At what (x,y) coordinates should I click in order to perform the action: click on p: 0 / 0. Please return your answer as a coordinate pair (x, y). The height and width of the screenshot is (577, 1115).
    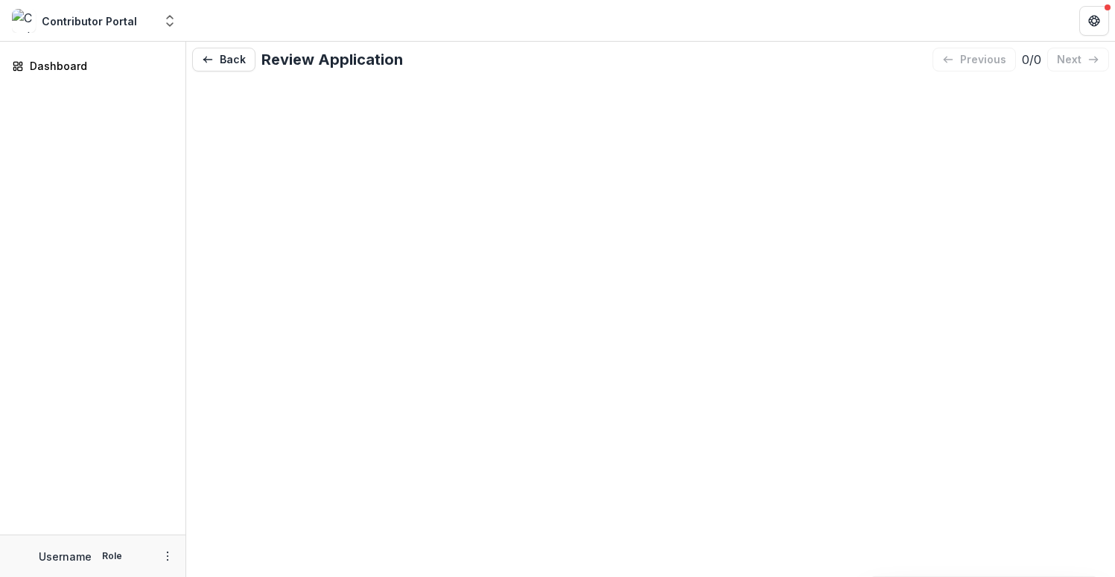
    Looking at the image, I should click on (1032, 60).